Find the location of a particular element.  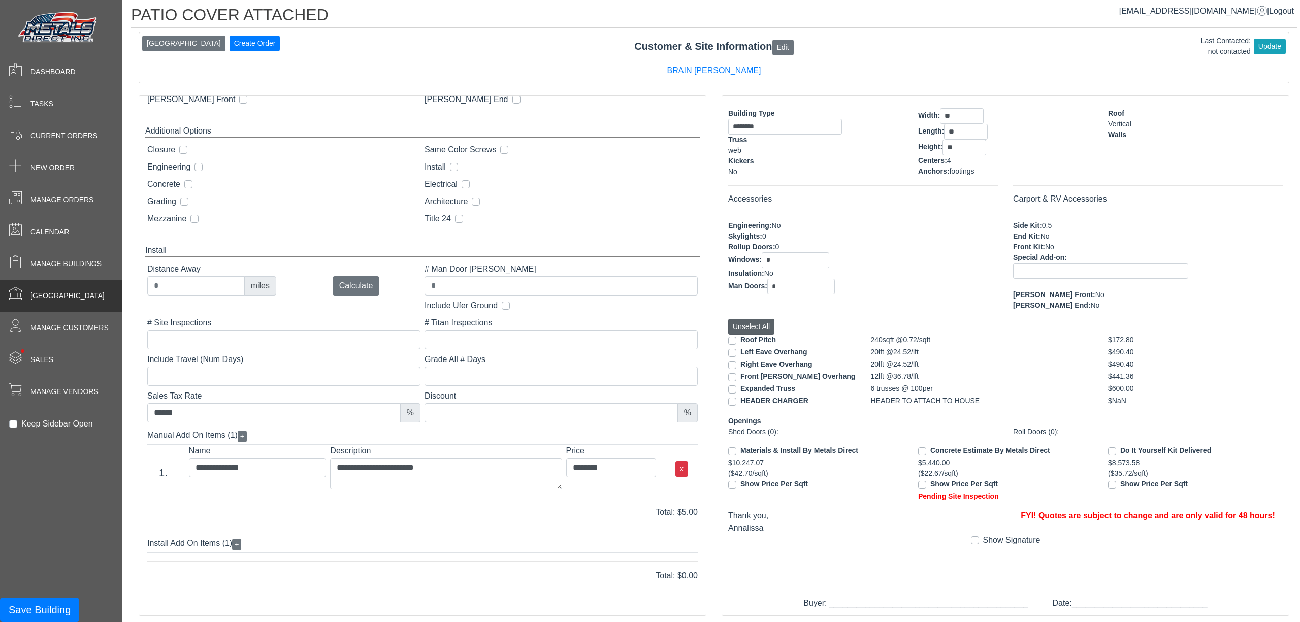

div: 12lft @36.78/lft is located at coordinates (982, 377).